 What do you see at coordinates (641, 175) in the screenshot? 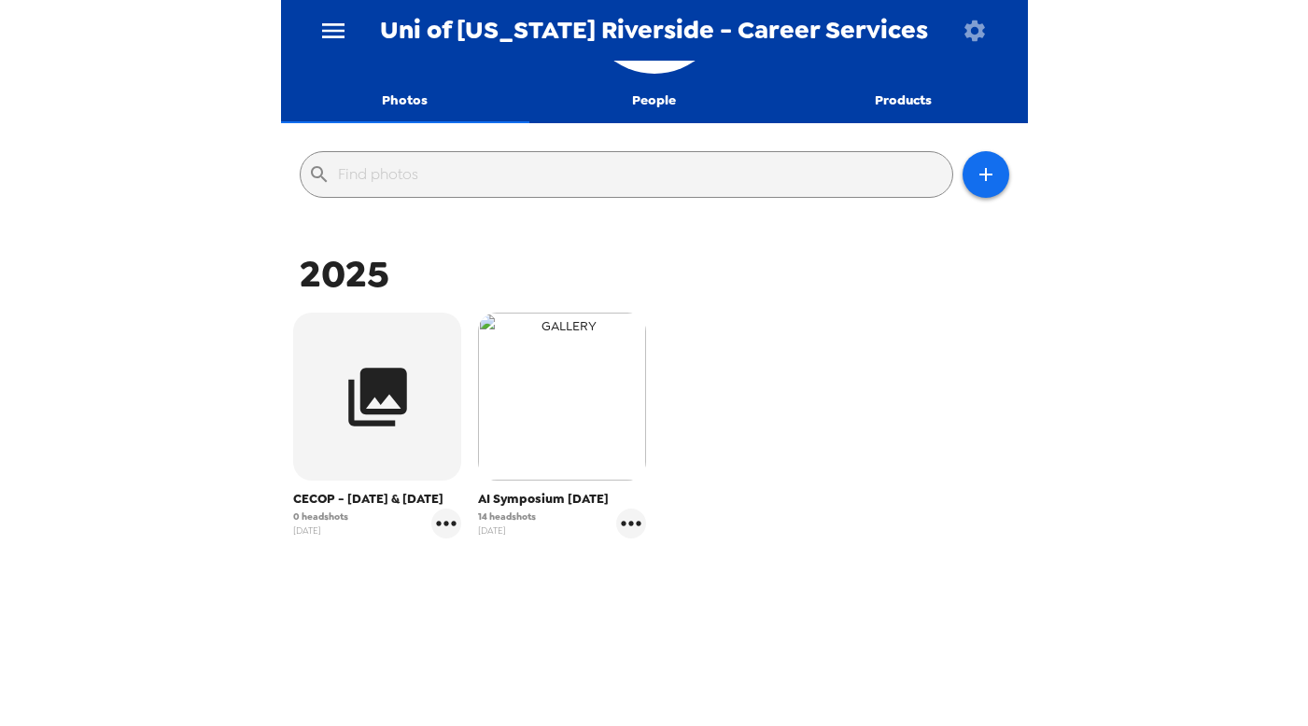
I see `input: Find photos` at bounding box center [641, 175].